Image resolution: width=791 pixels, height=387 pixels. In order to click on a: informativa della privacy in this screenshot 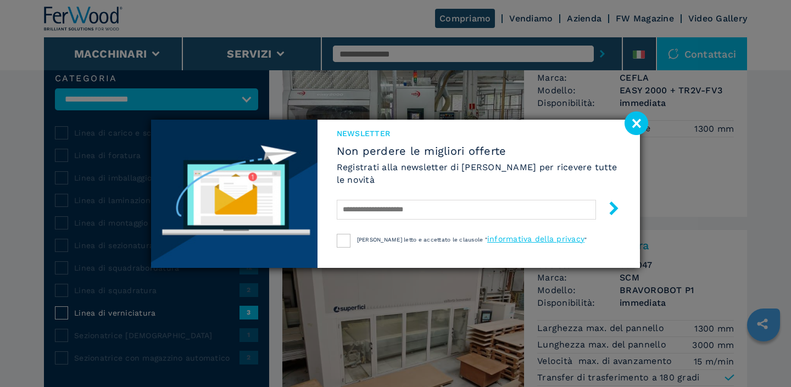, I will do `click(535, 239)`.